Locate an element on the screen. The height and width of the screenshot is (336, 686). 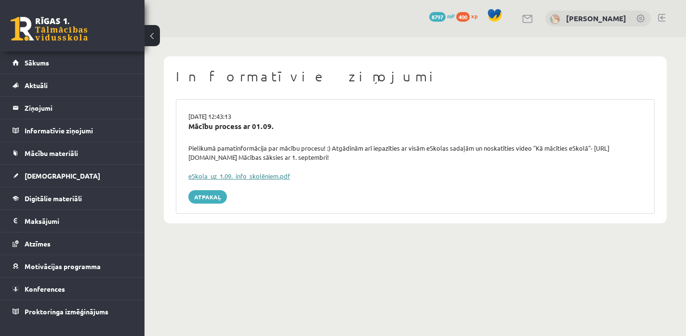
span: 400 is located at coordinates (463, 17).